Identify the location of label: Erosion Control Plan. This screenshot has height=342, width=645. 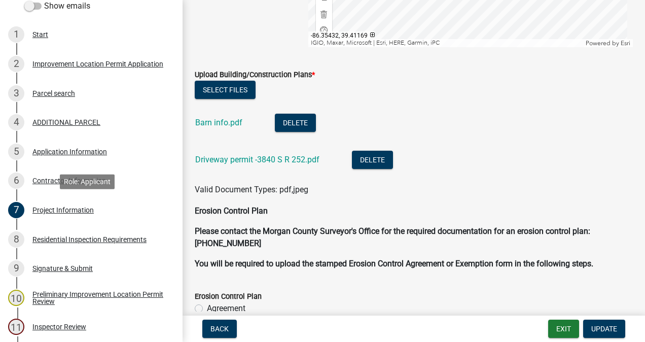
(228, 297).